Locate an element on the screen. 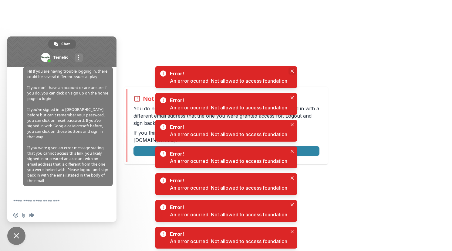 The height and width of the screenshot is (251, 452). div: More channels is located at coordinates (79, 57).